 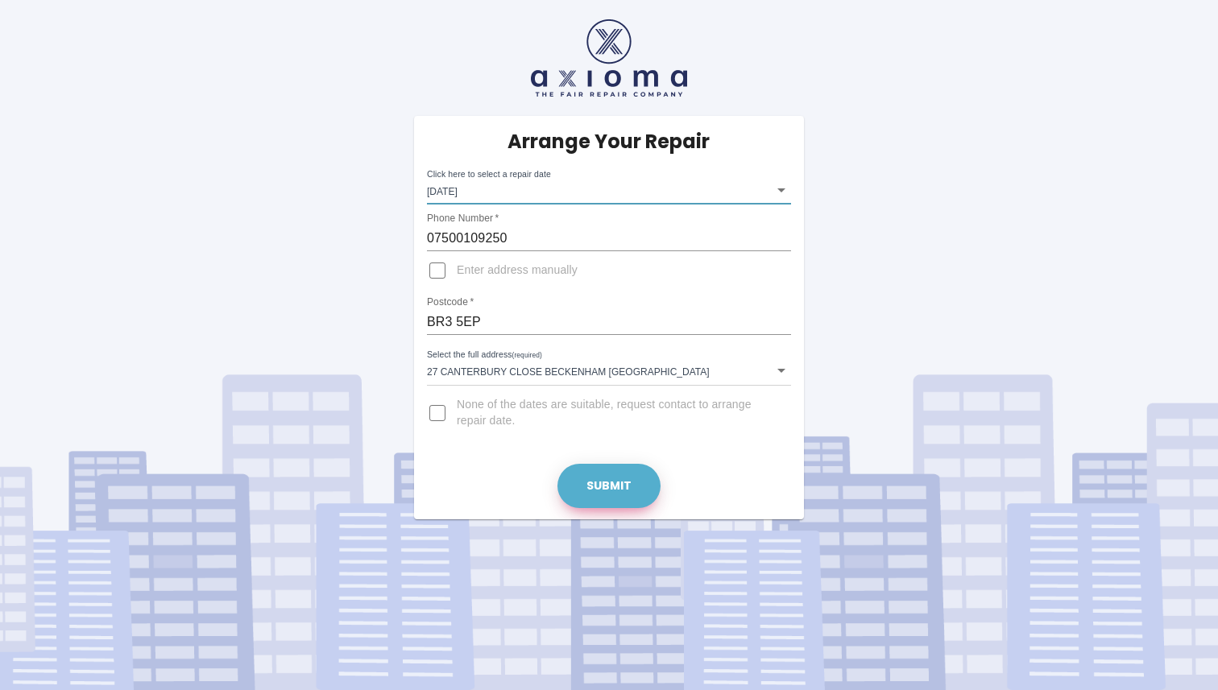 I want to click on small: (required), so click(x=527, y=355).